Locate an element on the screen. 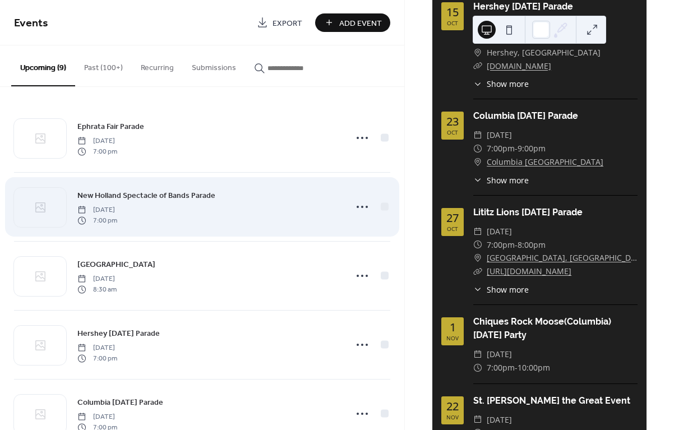 The width and height of the screenshot is (674, 430). button: Add Event is located at coordinates (353, 22).